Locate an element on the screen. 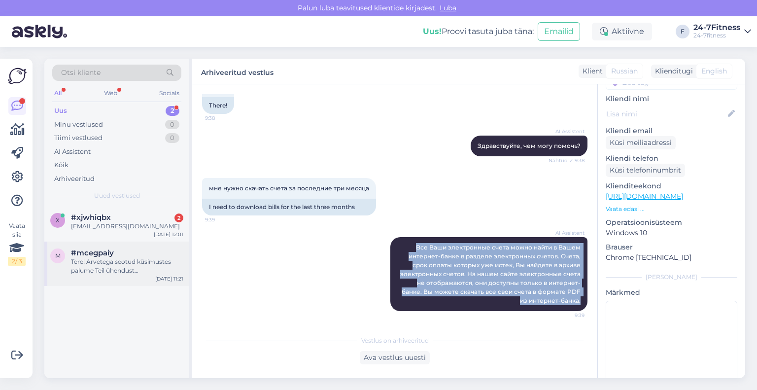  p: Kliendi nimi is located at coordinates (671, 99).